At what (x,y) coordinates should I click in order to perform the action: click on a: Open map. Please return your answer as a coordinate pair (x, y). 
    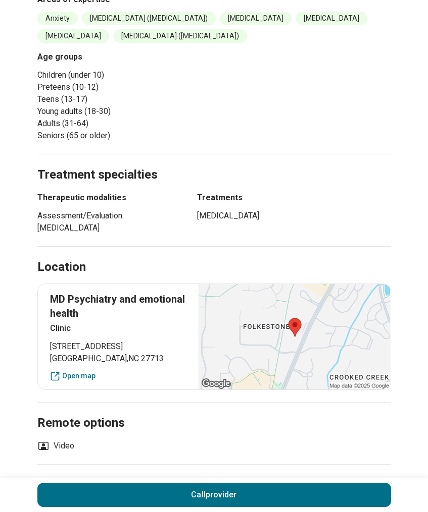
    Looking at the image, I should click on (118, 376).